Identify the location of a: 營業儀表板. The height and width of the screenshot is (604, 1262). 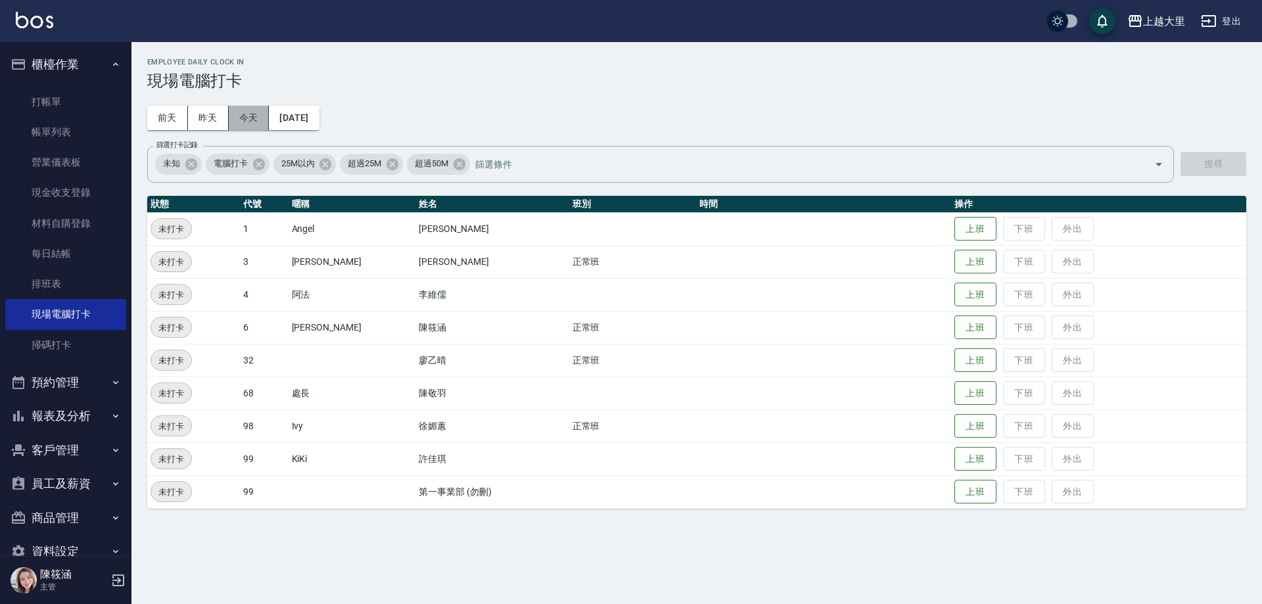
(66, 162).